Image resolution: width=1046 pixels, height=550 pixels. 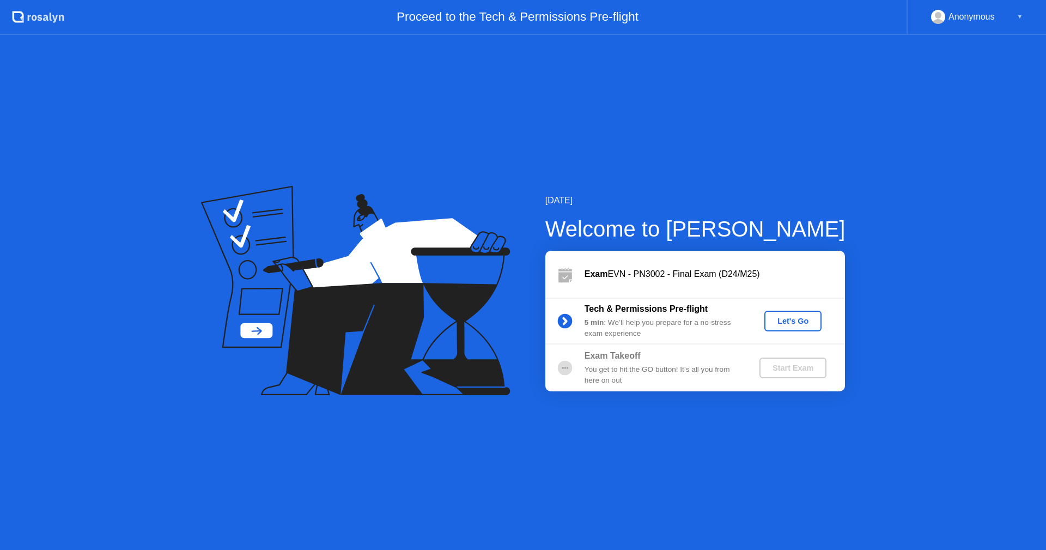 What do you see at coordinates (715, 274) in the screenshot?
I see `div: EVN - PN3002 - Final Exam (D24/M25)` at bounding box center [715, 274].